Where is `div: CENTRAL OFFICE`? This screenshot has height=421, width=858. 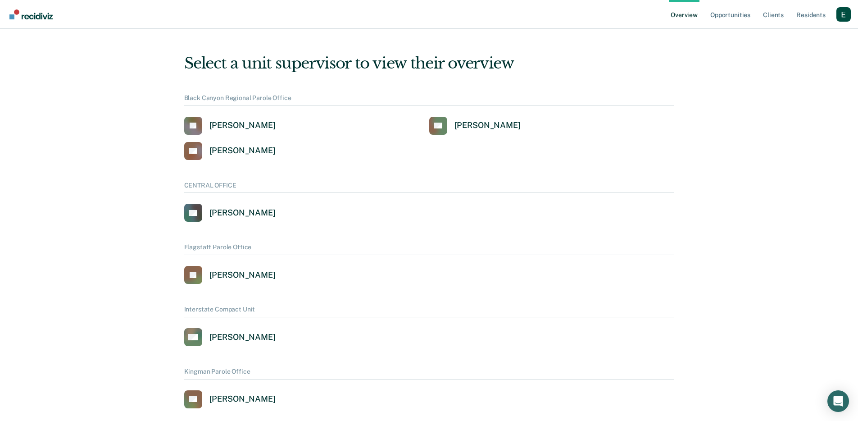 div: CENTRAL OFFICE is located at coordinates (429, 187).